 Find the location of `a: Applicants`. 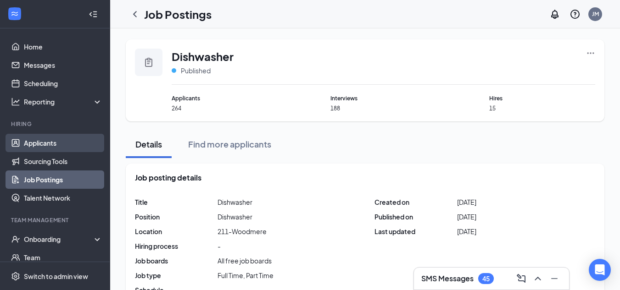

a: Applicants is located at coordinates (63, 143).